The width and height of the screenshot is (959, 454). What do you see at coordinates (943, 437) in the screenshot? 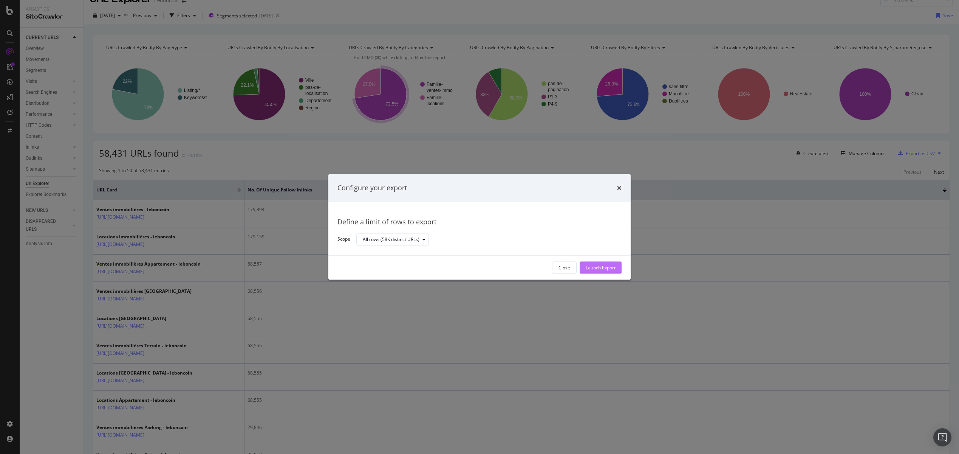
I see `div: Open Intercom Messenger` at bounding box center [943, 437].